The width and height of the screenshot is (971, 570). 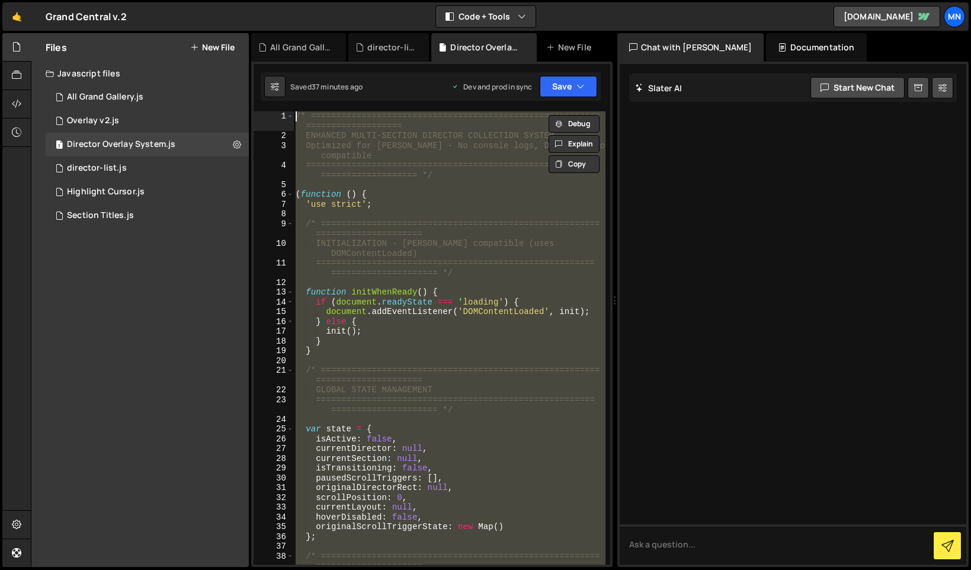 What do you see at coordinates (274, 375) in the screenshot?
I see `div: 21` at bounding box center [274, 375].